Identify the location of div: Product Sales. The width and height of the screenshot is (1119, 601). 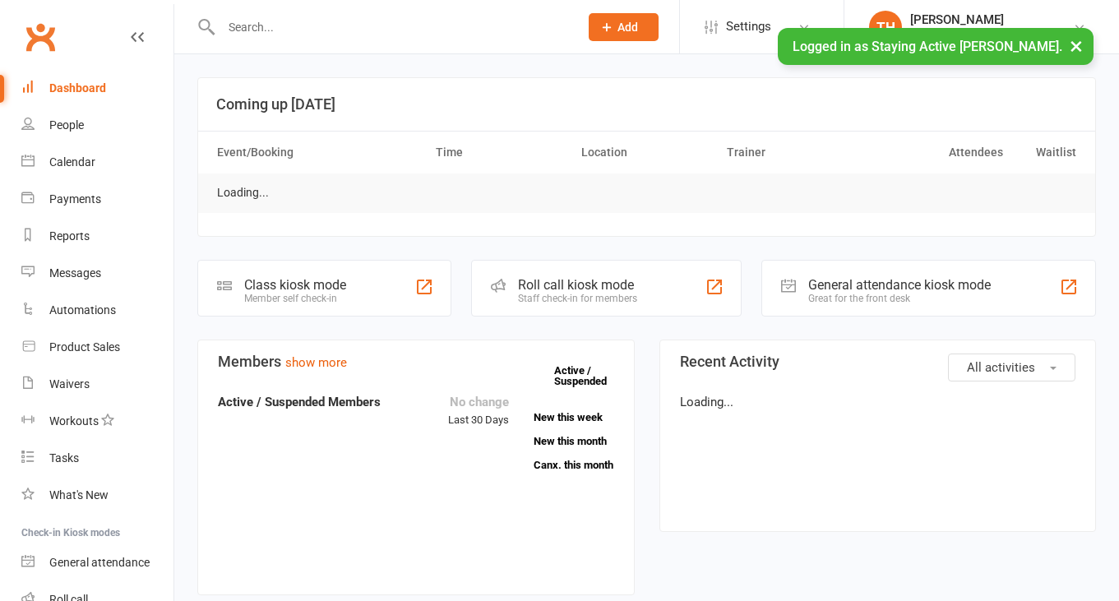
(85, 347).